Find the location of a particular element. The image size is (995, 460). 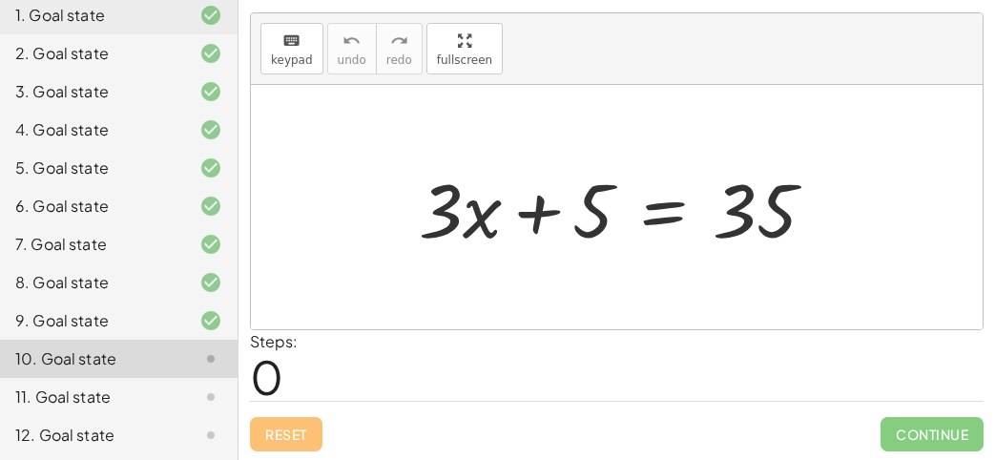

label: Steps: is located at coordinates (274, 340).